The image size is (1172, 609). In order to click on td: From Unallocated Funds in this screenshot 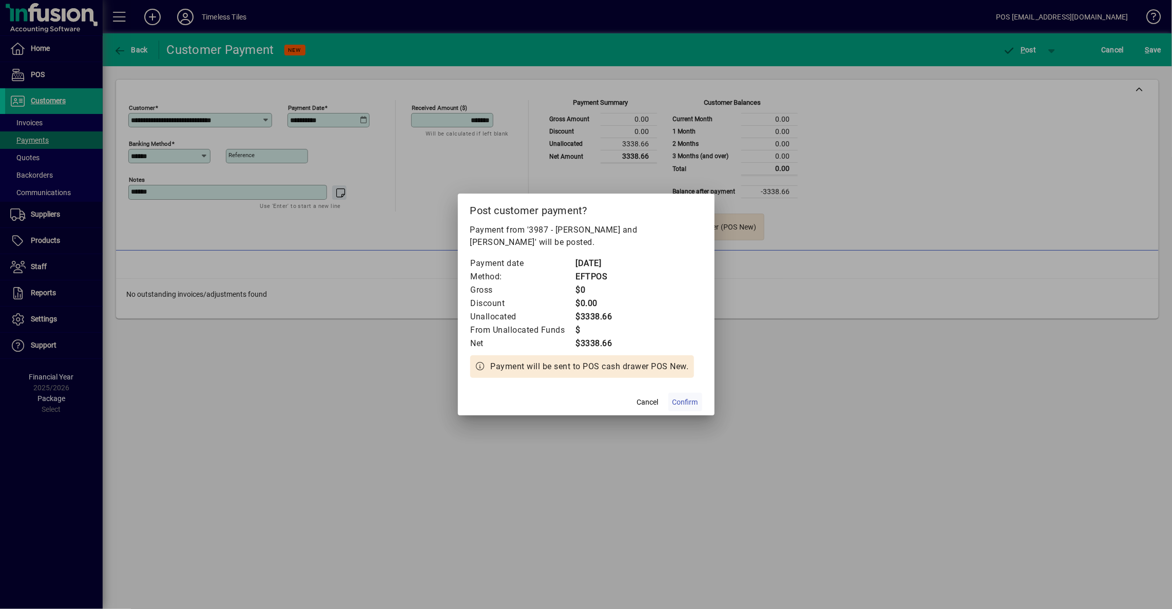, I will do `click(523, 330)`.